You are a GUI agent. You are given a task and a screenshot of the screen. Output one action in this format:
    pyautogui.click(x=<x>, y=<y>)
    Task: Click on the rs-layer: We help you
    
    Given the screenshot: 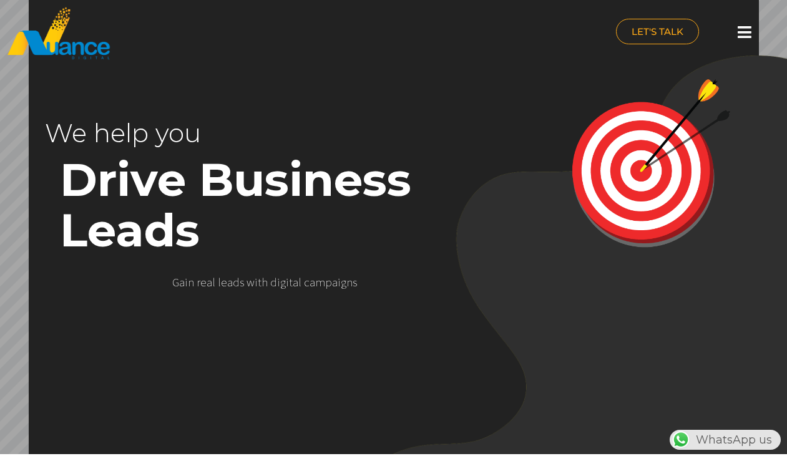 What is the action you would take?
    pyautogui.click(x=203, y=133)
    